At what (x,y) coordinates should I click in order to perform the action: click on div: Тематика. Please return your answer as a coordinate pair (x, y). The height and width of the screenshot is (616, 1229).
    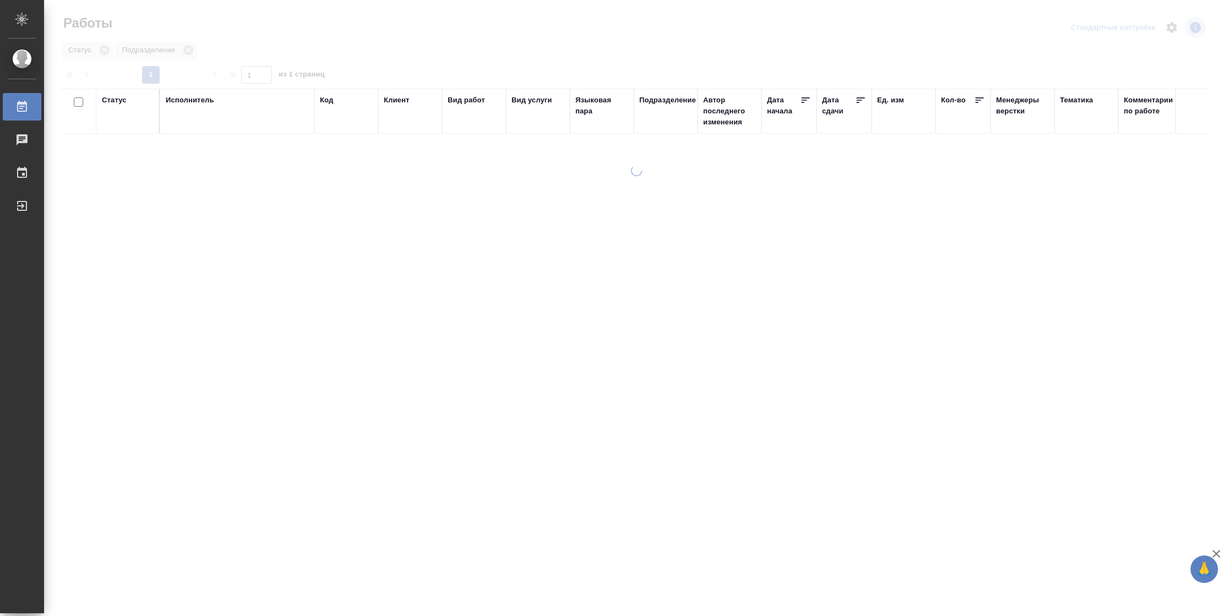
    Looking at the image, I should click on (1077, 100).